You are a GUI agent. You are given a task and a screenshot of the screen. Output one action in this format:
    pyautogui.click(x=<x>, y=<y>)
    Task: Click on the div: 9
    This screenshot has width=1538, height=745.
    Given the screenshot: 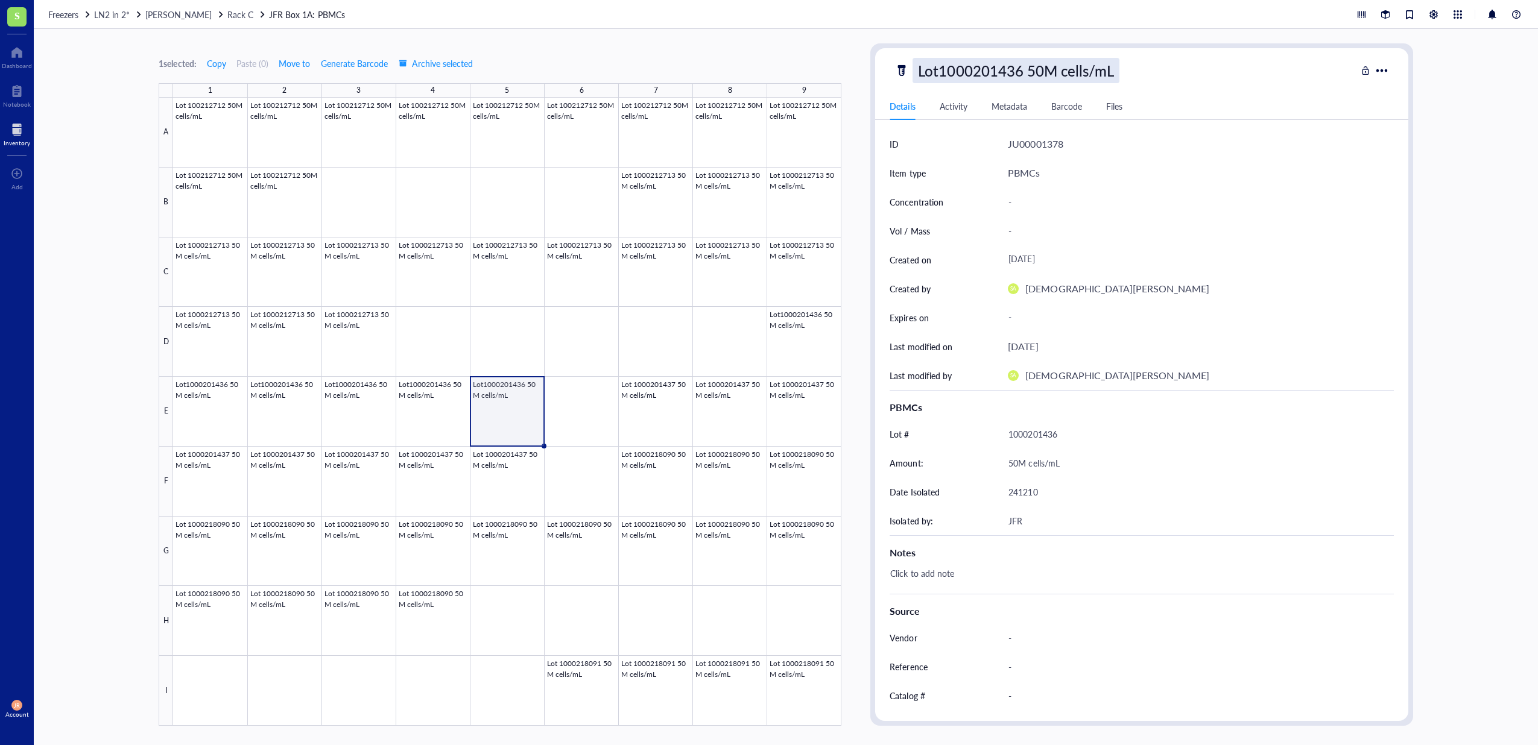 What is the action you would take?
    pyautogui.click(x=804, y=90)
    